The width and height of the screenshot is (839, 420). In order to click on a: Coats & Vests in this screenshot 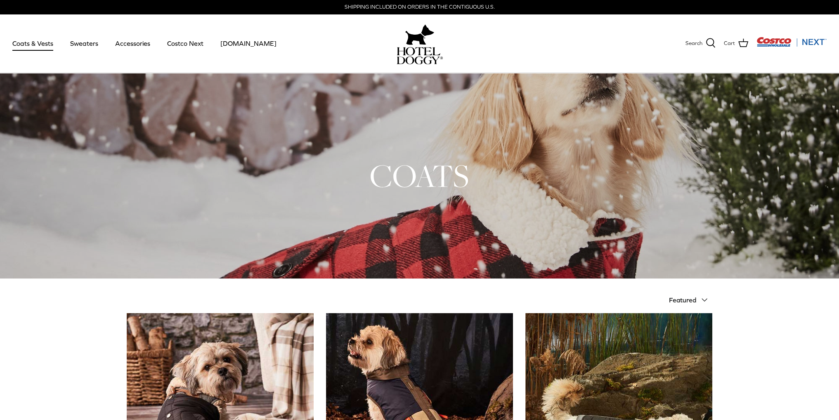, I will do `click(33, 43)`.